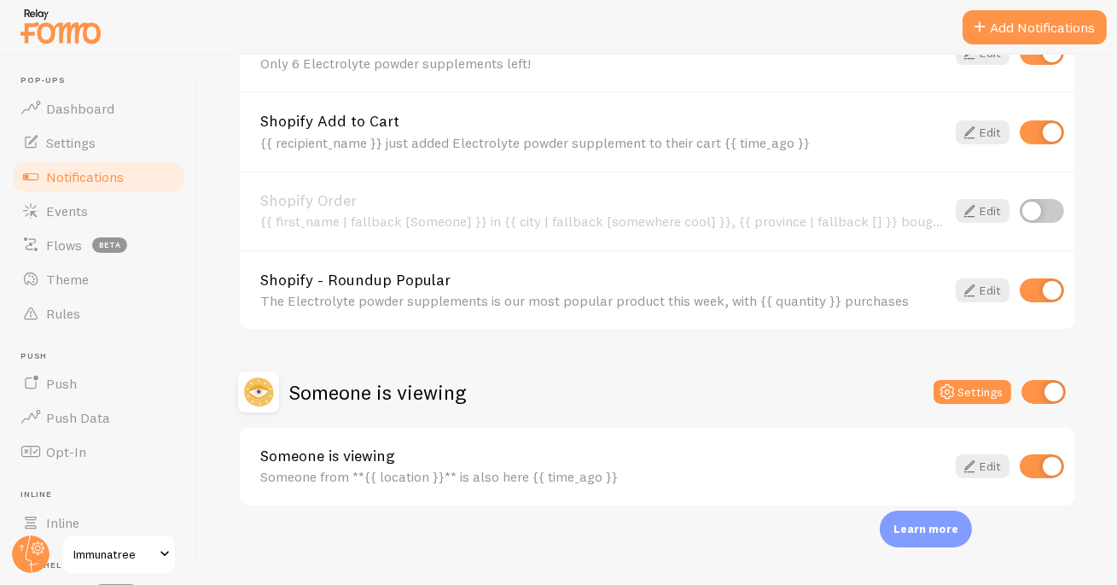 The image size is (1117, 585). I want to click on div: The Electrolyte powder supplements is our most popular product this week, with {{ quantity }} pur..., so click(603, 300).